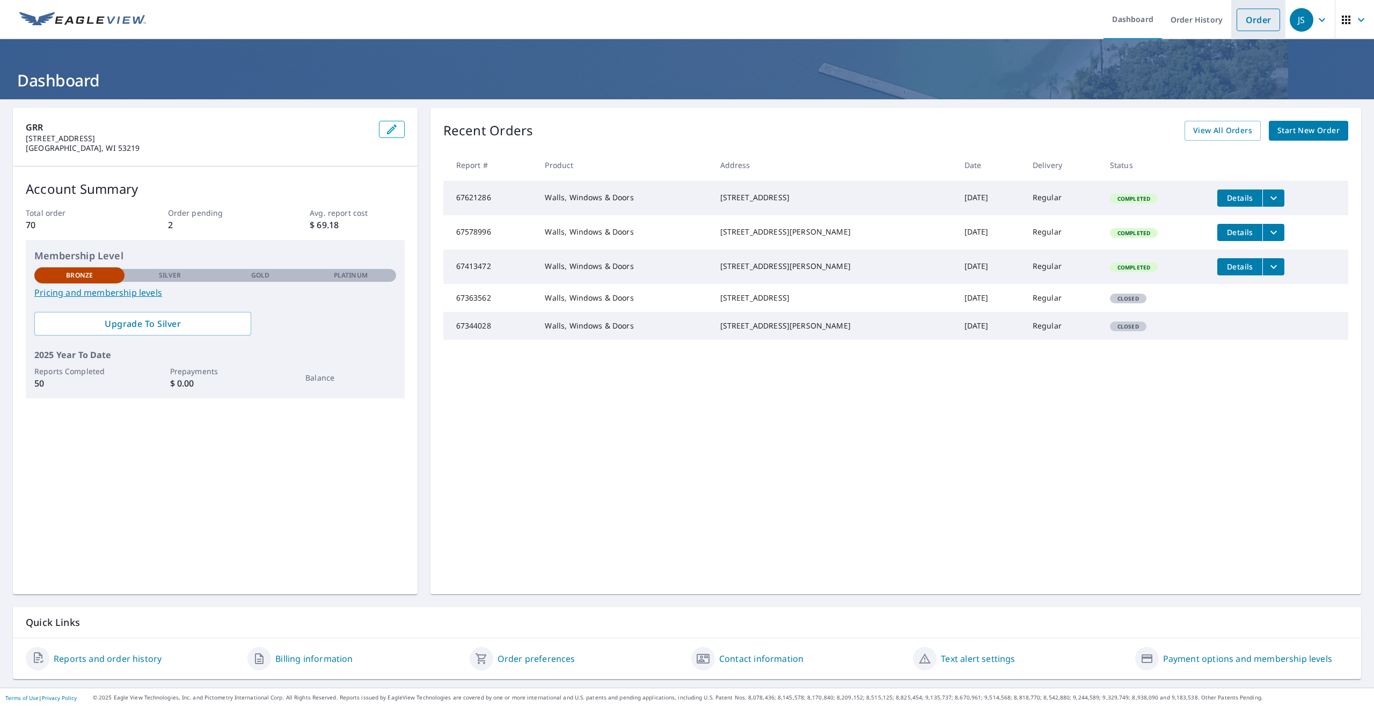 The height and width of the screenshot is (707, 1374). Describe the element at coordinates (1309, 130) in the screenshot. I see `a: Start New Order` at that location.